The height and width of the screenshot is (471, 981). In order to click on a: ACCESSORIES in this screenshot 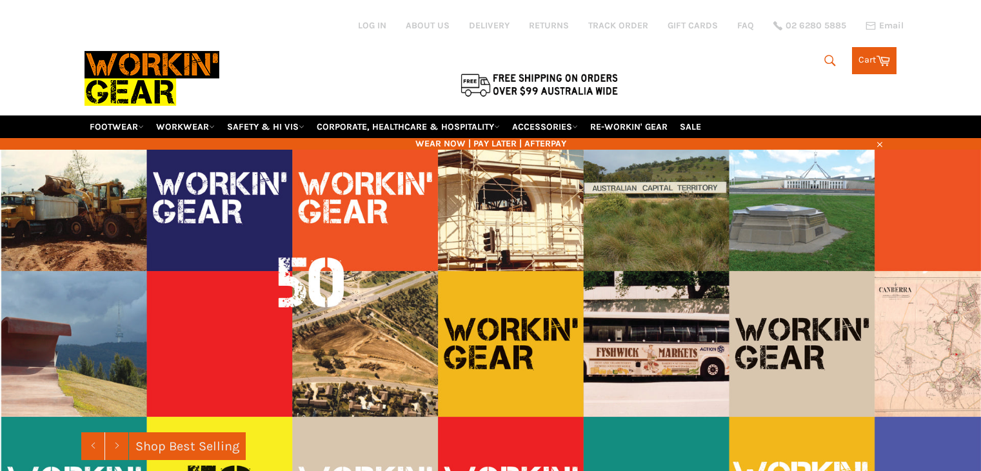, I will do `click(545, 126)`.